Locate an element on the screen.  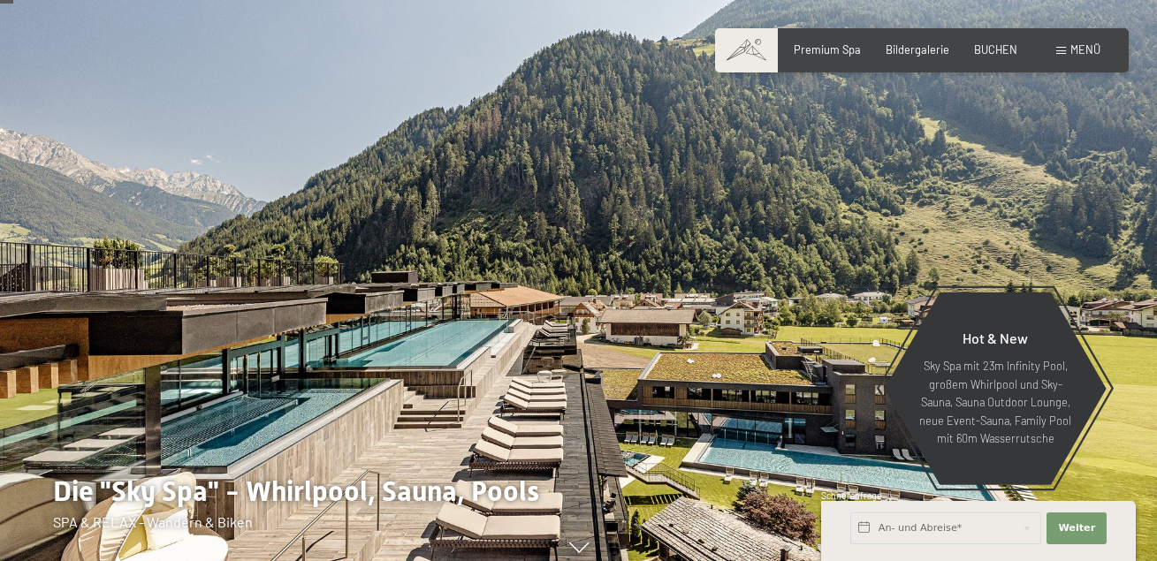
span: Bildergalerie is located at coordinates (918, 50).